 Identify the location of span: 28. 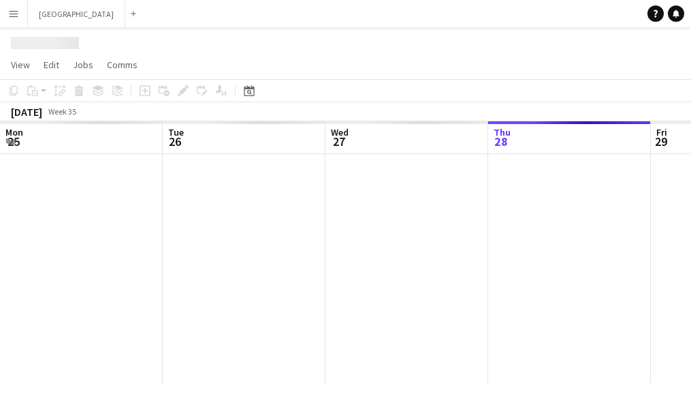
(501, 141).